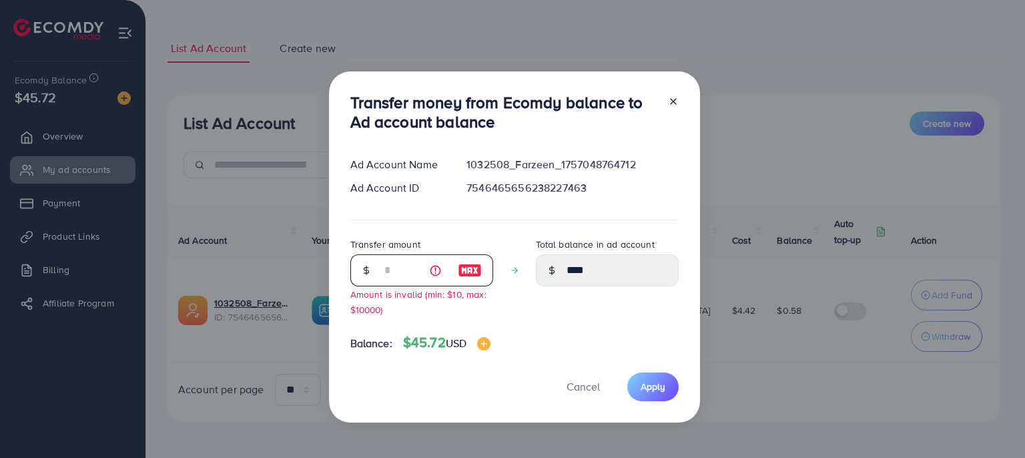 The image size is (1025, 458). What do you see at coordinates (398, 164) in the screenshot?
I see `div: Ad Account Name` at bounding box center [398, 164].